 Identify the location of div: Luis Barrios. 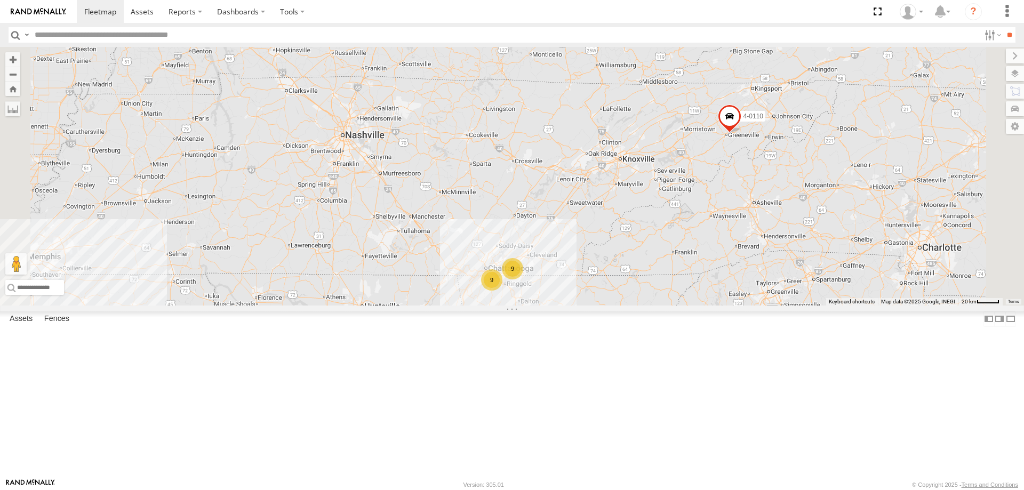
(911, 12).